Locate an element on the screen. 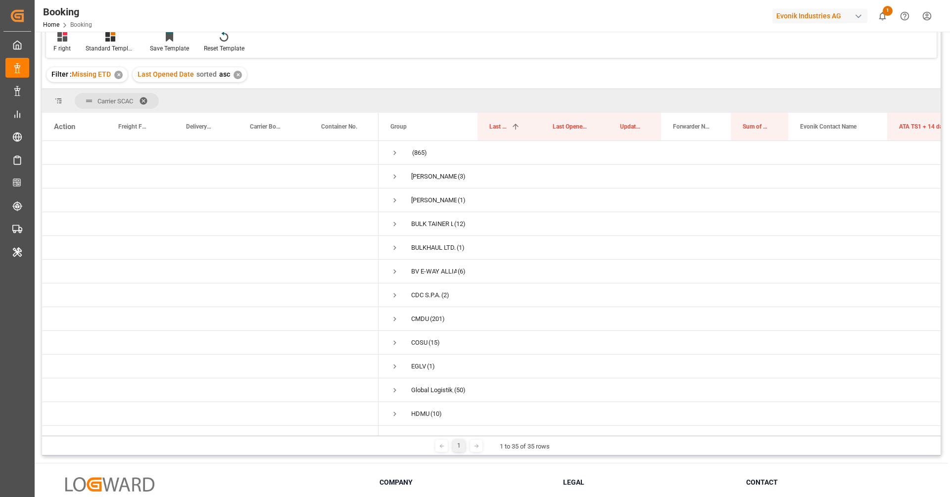 The width and height of the screenshot is (950, 497). span: Filter : is located at coordinates (61, 74).